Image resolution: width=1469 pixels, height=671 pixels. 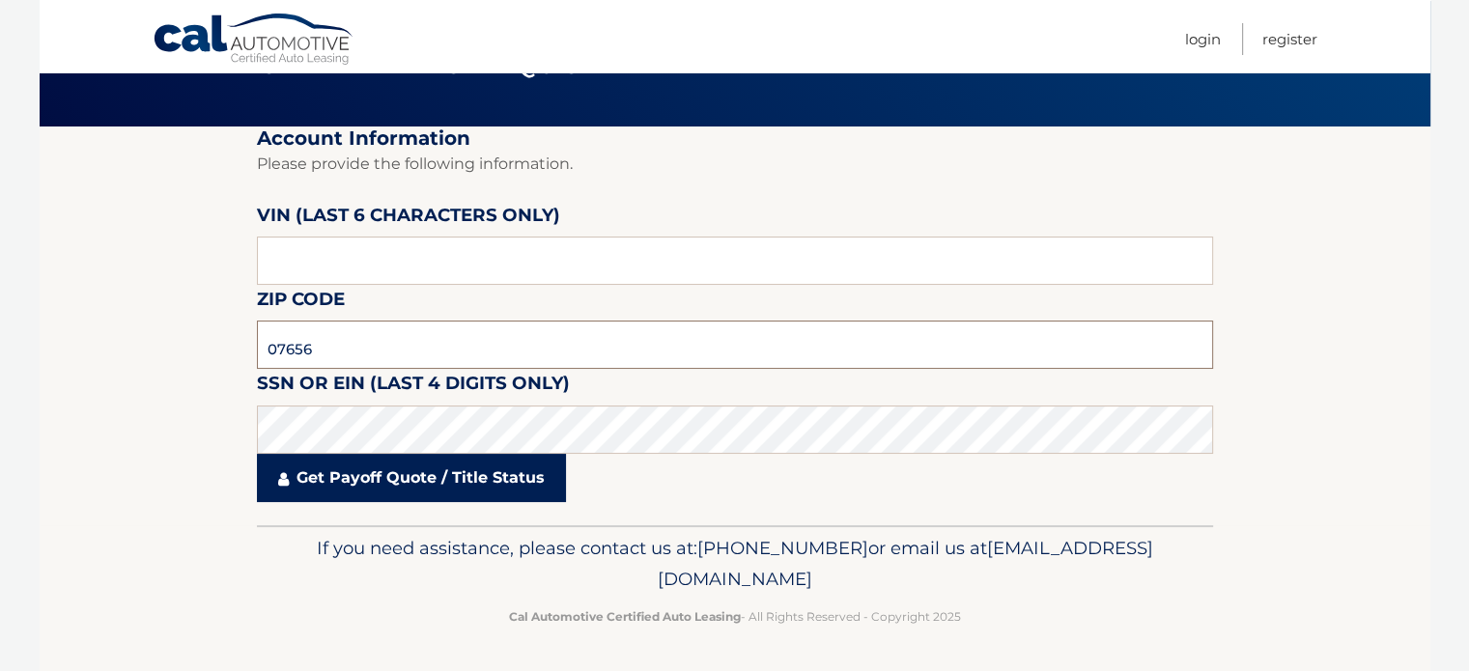 I want to click on a: Register, so click(x=1289, y=39).